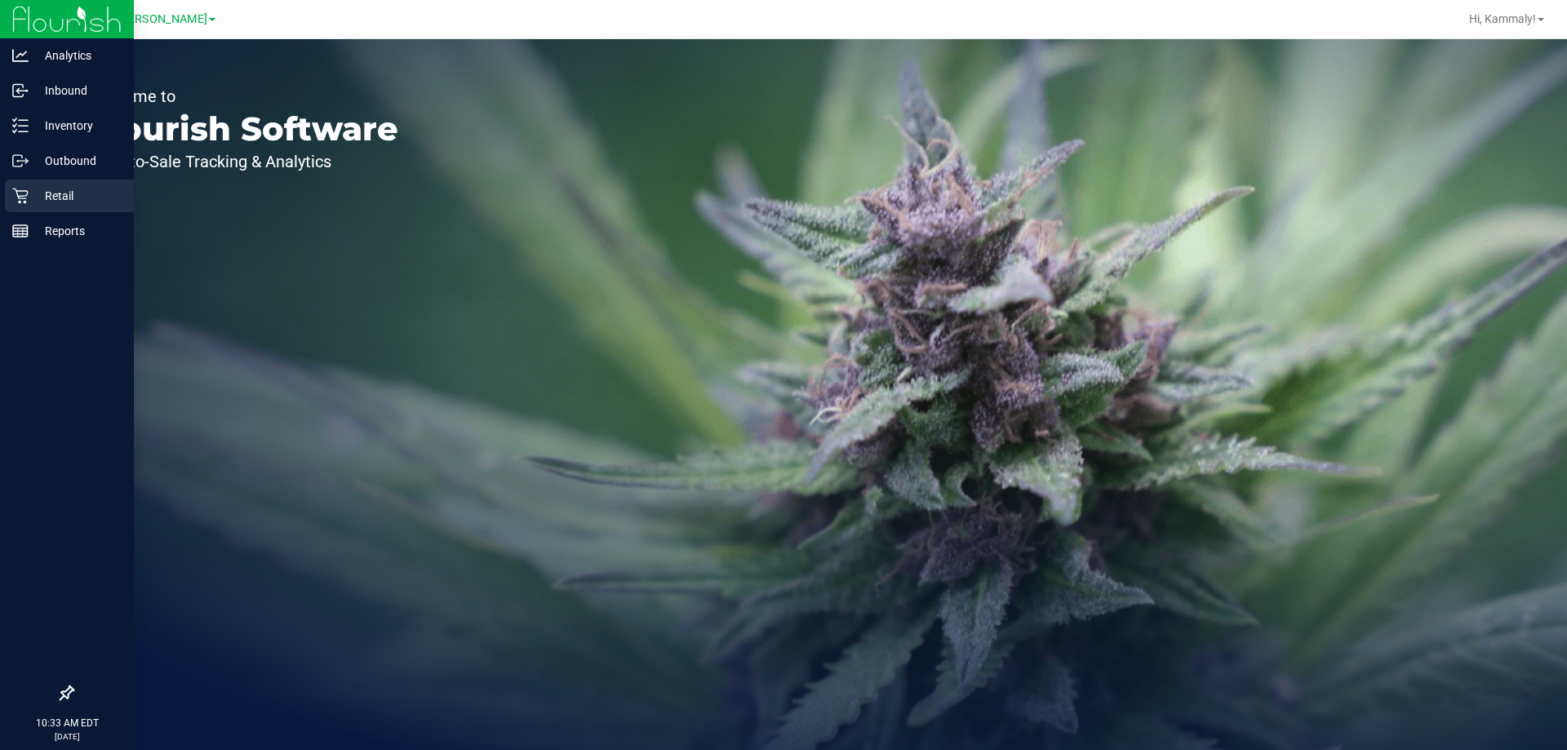 This screenshot has height=750, width=1567. What do you see at coordinates (243, 129) in the screenshot?
I see `p: Flourish Software` at bounding box center [243, 129].